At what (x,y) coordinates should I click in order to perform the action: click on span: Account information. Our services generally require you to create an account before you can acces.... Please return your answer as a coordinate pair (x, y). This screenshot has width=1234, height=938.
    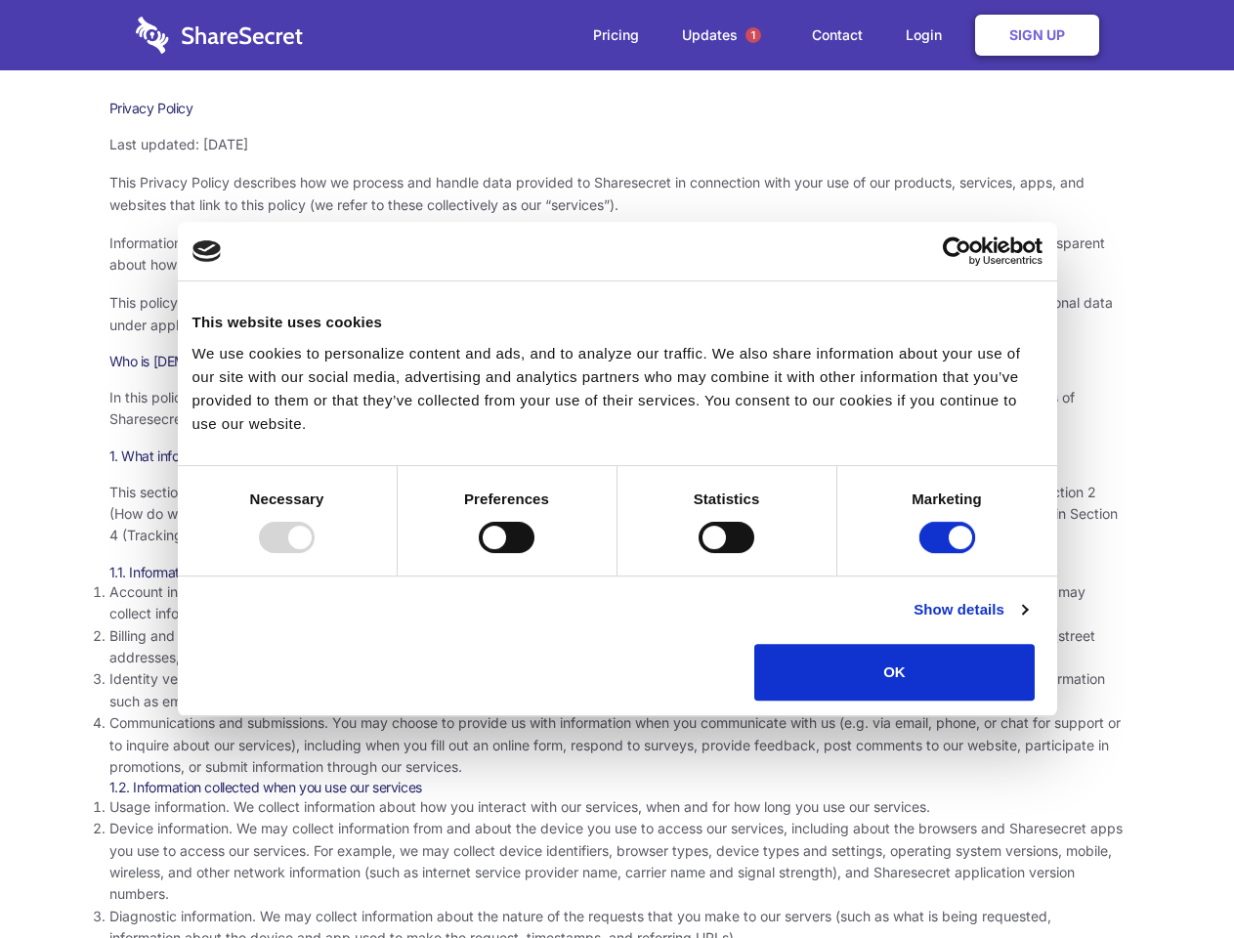
    Looking at the image, I should click on (597, 602).